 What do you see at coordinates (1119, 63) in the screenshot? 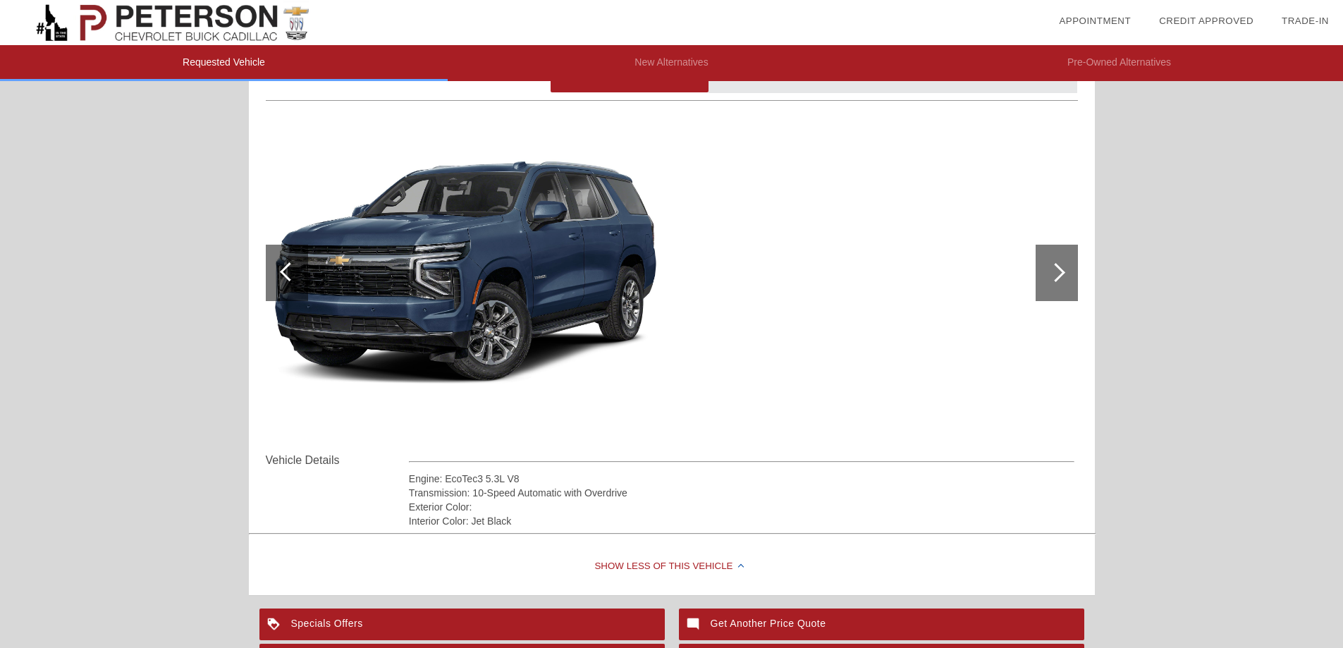
I see `li: Pre-Owned Alternatives` at bounding box center [1119, 63].